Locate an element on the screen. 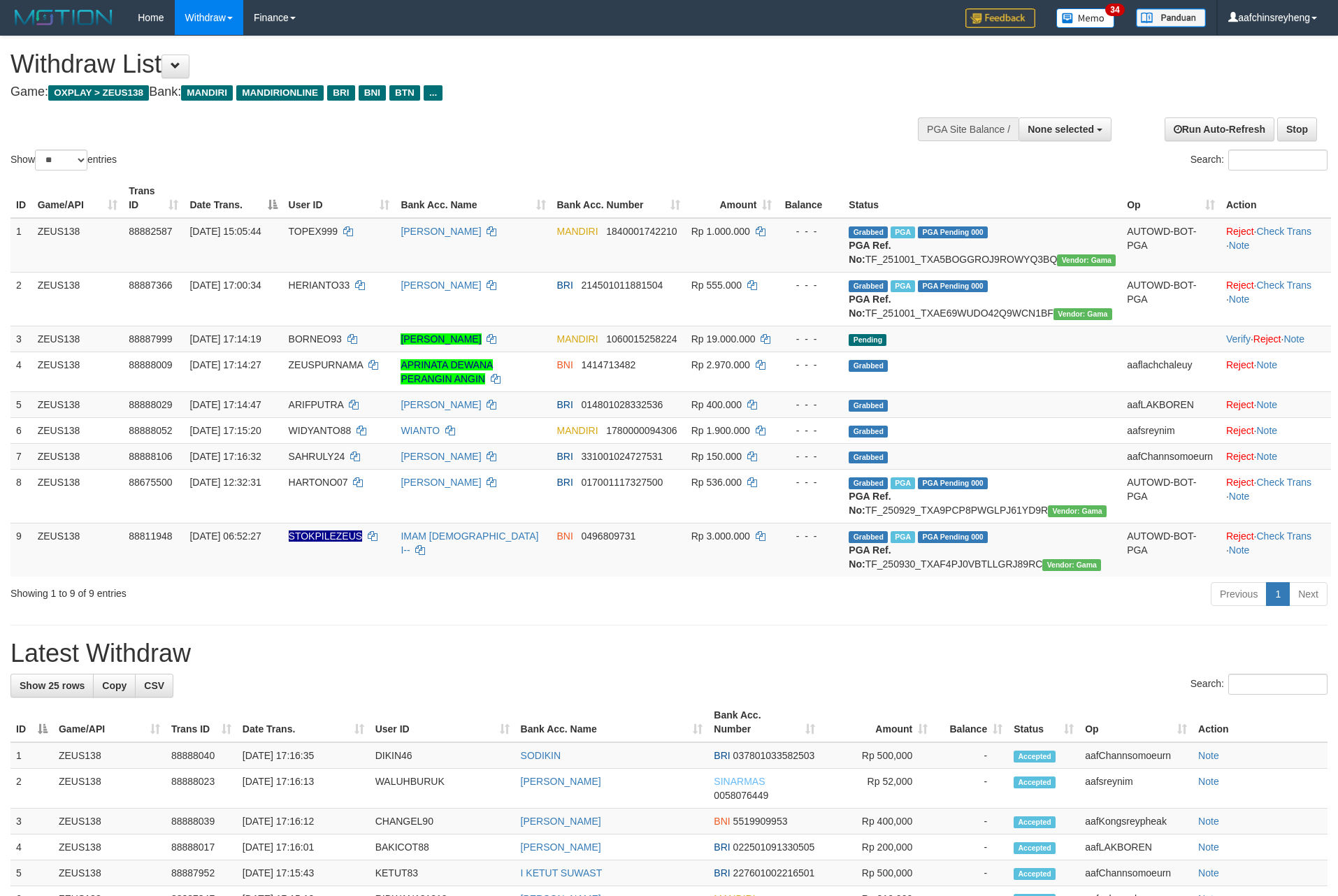 Image resolution: width=1338 pixels, height=896 pixels. th: User ID: activate to sort column ascending is located at coordinates (443, 721).